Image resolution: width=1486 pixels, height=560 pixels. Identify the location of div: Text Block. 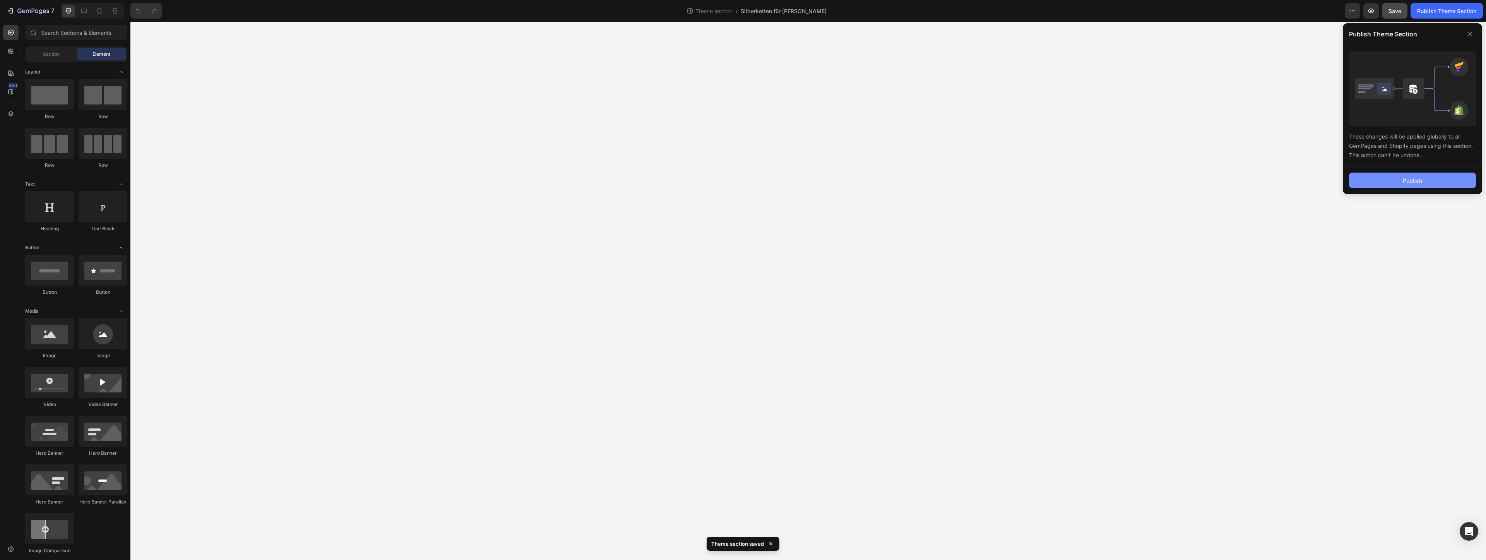
(103, 229).